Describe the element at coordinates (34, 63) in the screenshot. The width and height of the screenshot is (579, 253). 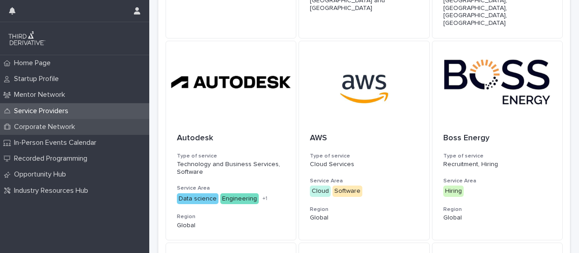
I see `p: Home Page` at that location.